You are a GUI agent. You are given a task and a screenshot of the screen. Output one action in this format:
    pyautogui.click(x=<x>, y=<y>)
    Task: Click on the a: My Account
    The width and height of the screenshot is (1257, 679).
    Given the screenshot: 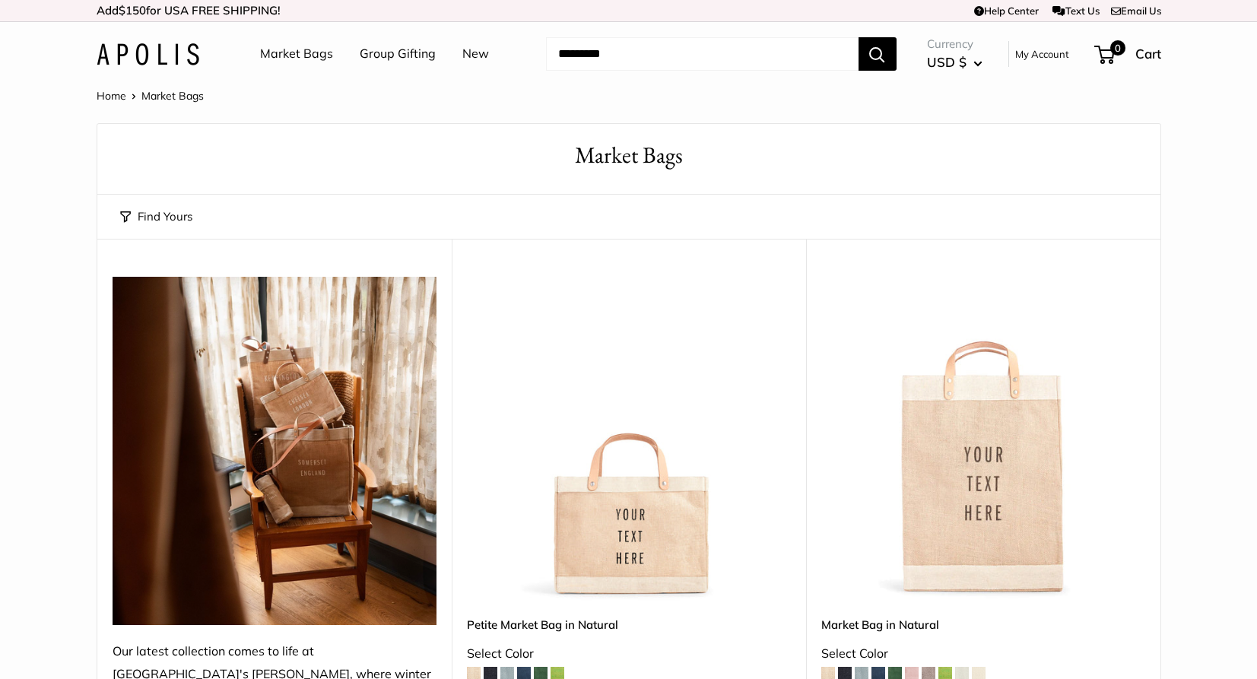 What is the action you would take?
    pyautogui.click(x=1042, y=54)
    